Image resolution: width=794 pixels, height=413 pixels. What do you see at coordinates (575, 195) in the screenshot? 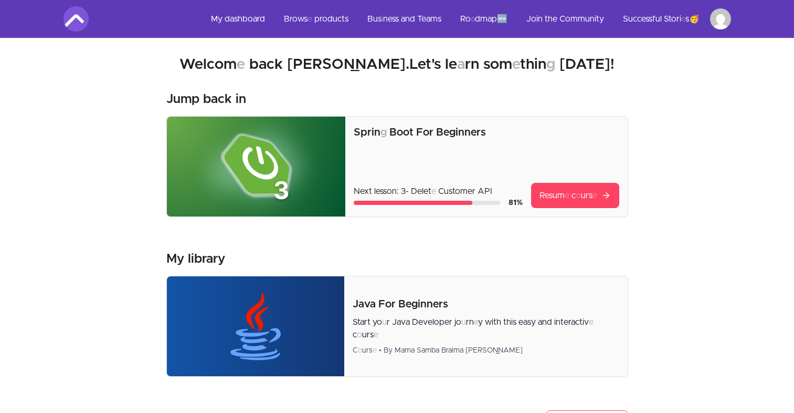
I see `a: Resume course` at bounding box center [575, 195].